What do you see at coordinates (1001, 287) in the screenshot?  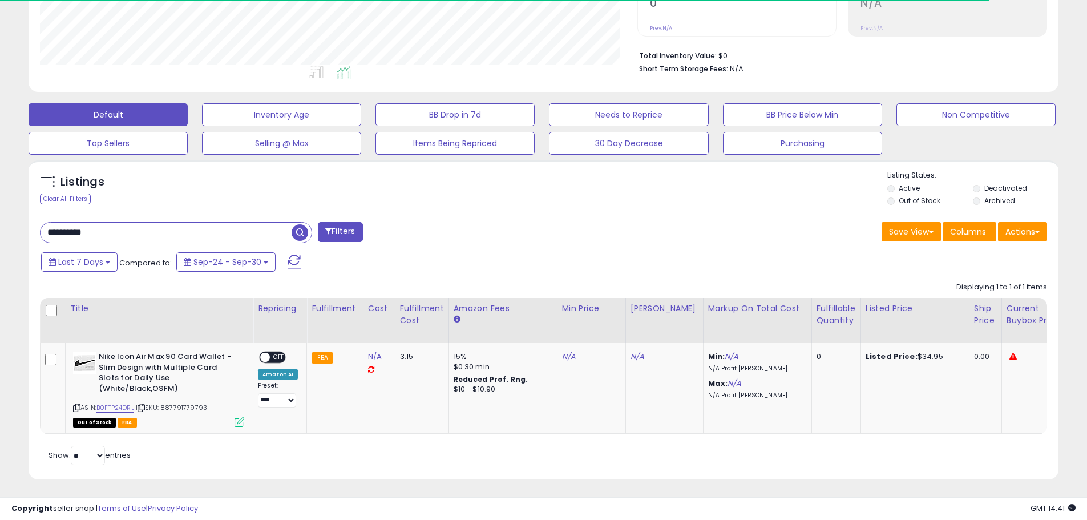 I see `div: Displaying 1 to 1 of 1 items` at bounding box center [1001, 287].